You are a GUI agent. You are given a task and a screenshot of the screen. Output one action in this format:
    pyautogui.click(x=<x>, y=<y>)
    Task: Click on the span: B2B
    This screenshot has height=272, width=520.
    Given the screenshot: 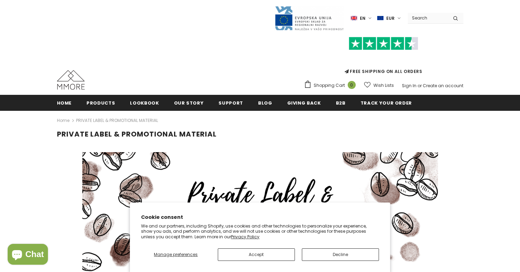 What is the action you would take?
    pyautogui.click(x=341, y=103)
    